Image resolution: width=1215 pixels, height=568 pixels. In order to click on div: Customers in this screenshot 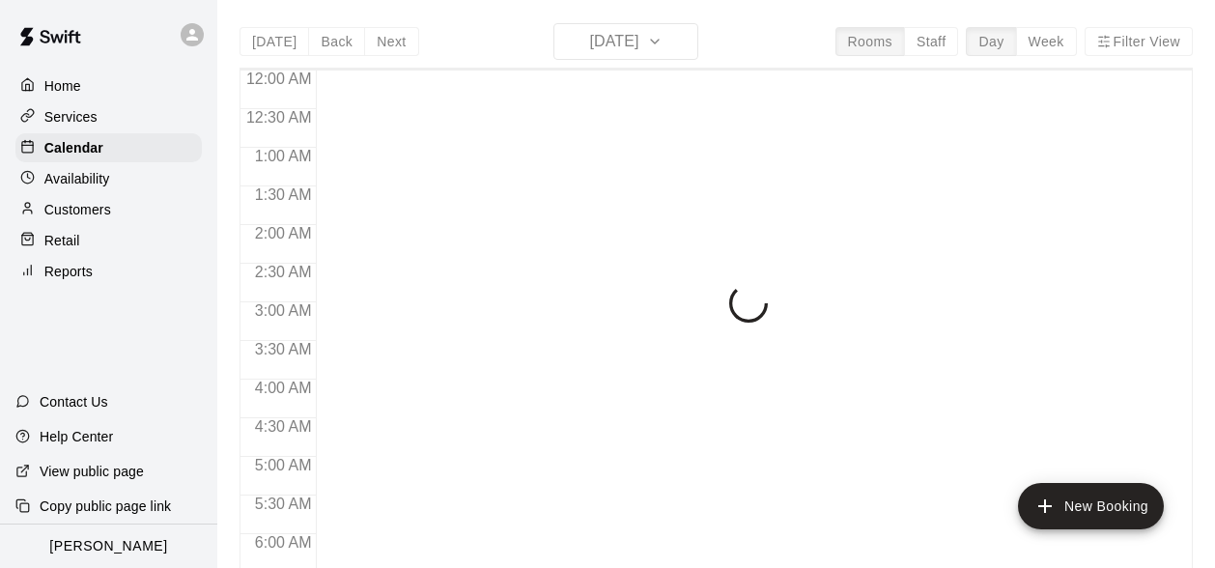, I will do `click(108, 210)`.